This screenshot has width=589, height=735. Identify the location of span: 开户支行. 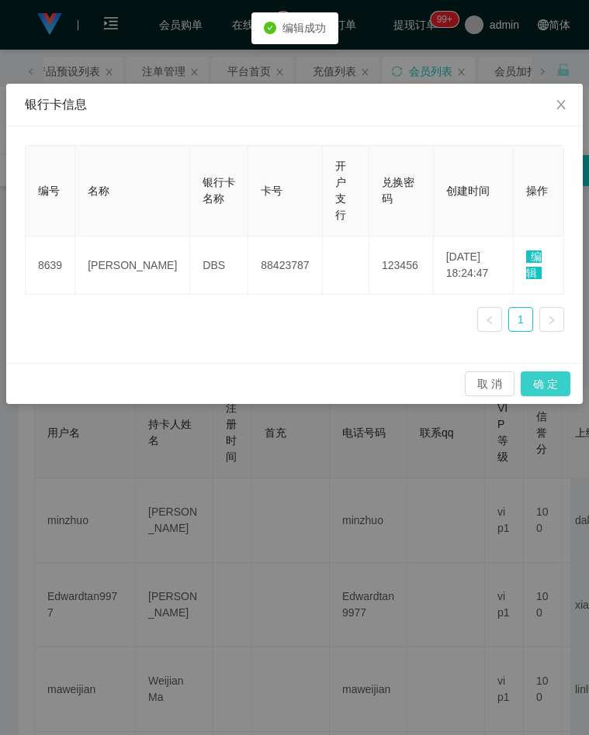
(340, 190).